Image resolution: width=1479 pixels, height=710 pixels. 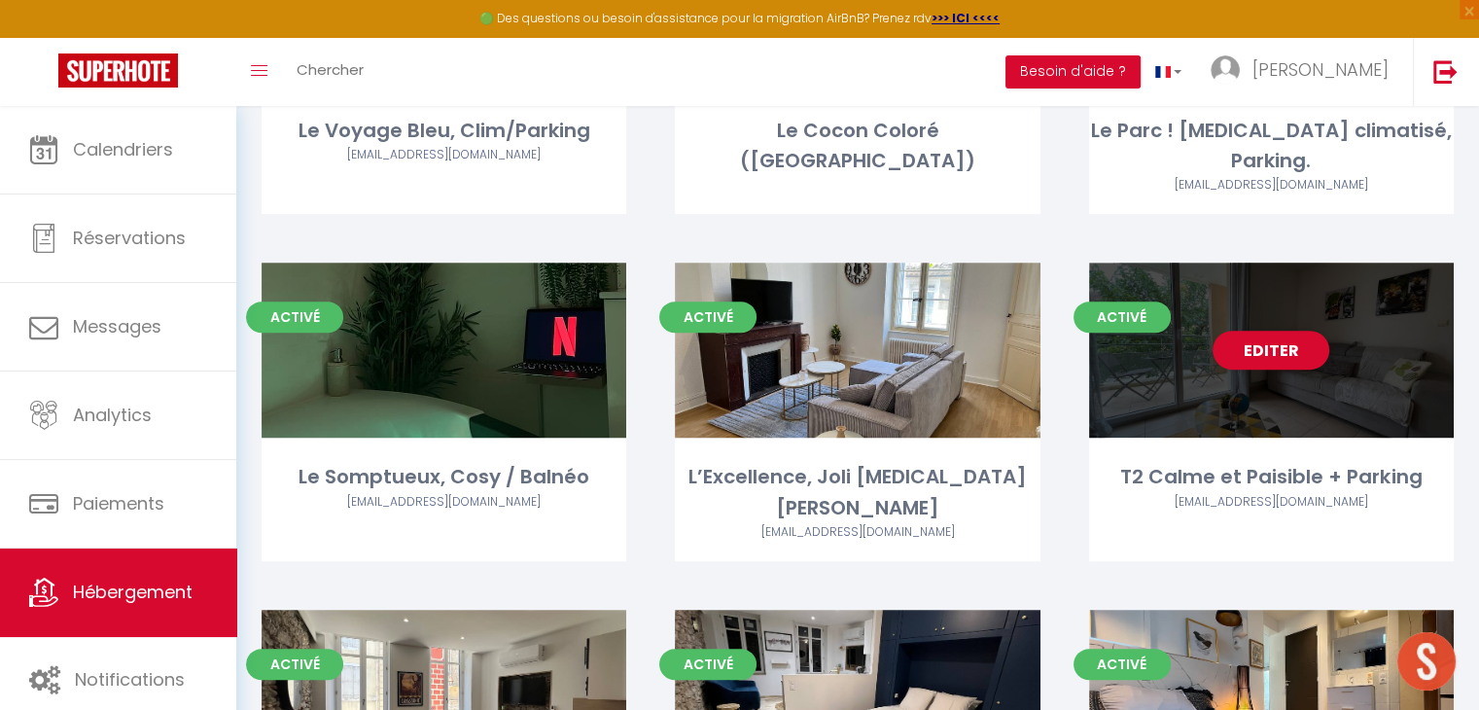 What do you see at coordinates (330, 69) in the screenshot?
I see `span: Chercher` at bounding box center [330, 69].